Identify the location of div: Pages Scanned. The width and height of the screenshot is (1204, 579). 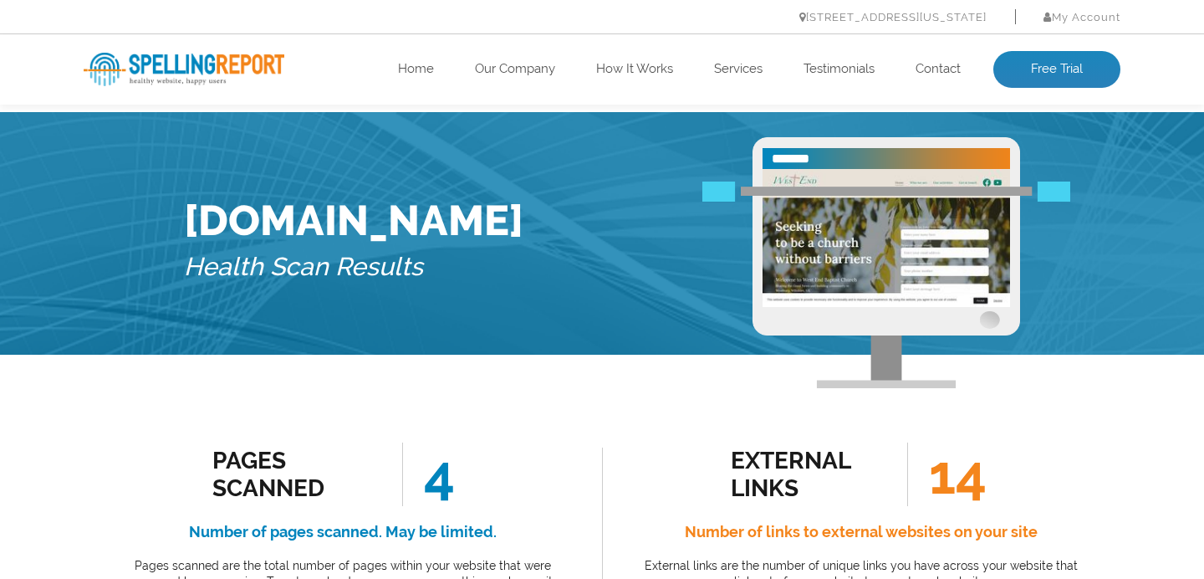
(288, 474).